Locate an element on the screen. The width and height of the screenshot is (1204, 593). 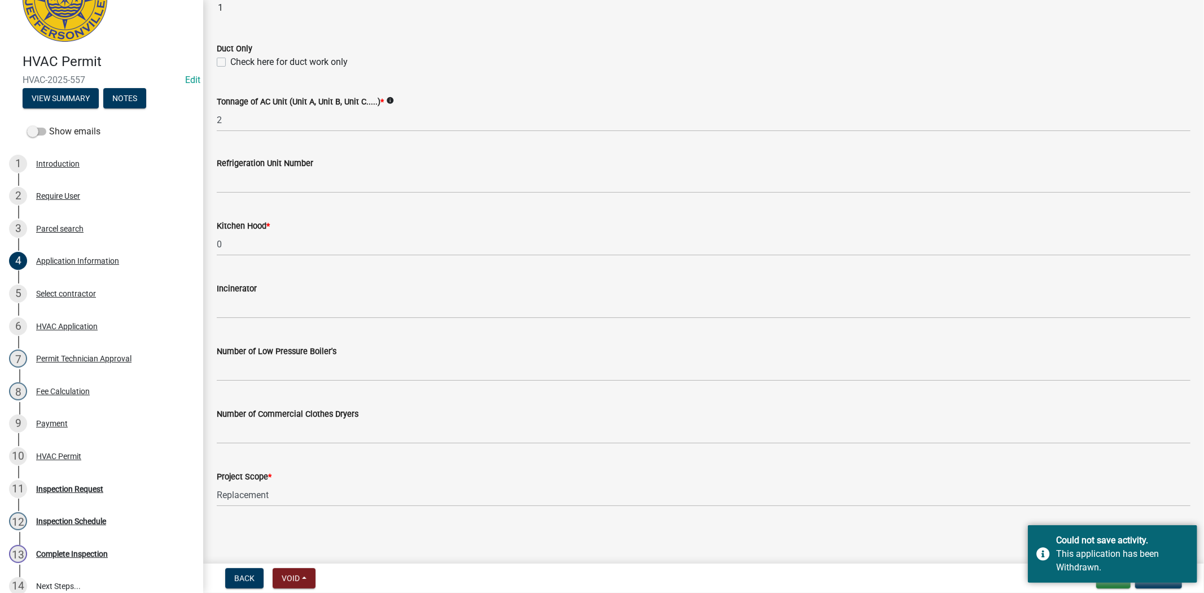
button: View Summary is located at coordinates (60, 98).